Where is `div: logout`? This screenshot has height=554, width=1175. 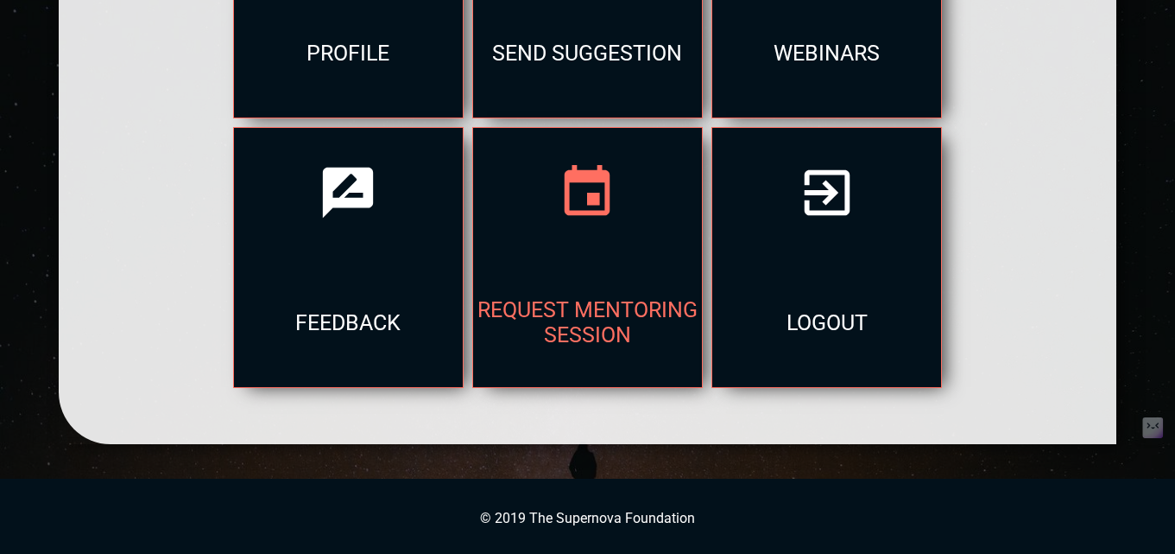
div: logout is located at coordinates (827, 322).